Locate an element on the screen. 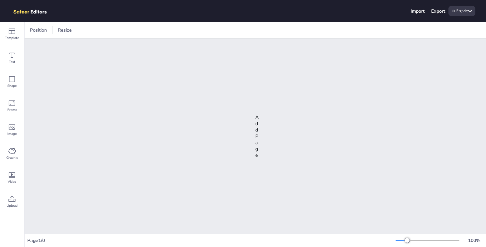 The image size is (486, 247). span: Upload is located at coordinates (12, 205).